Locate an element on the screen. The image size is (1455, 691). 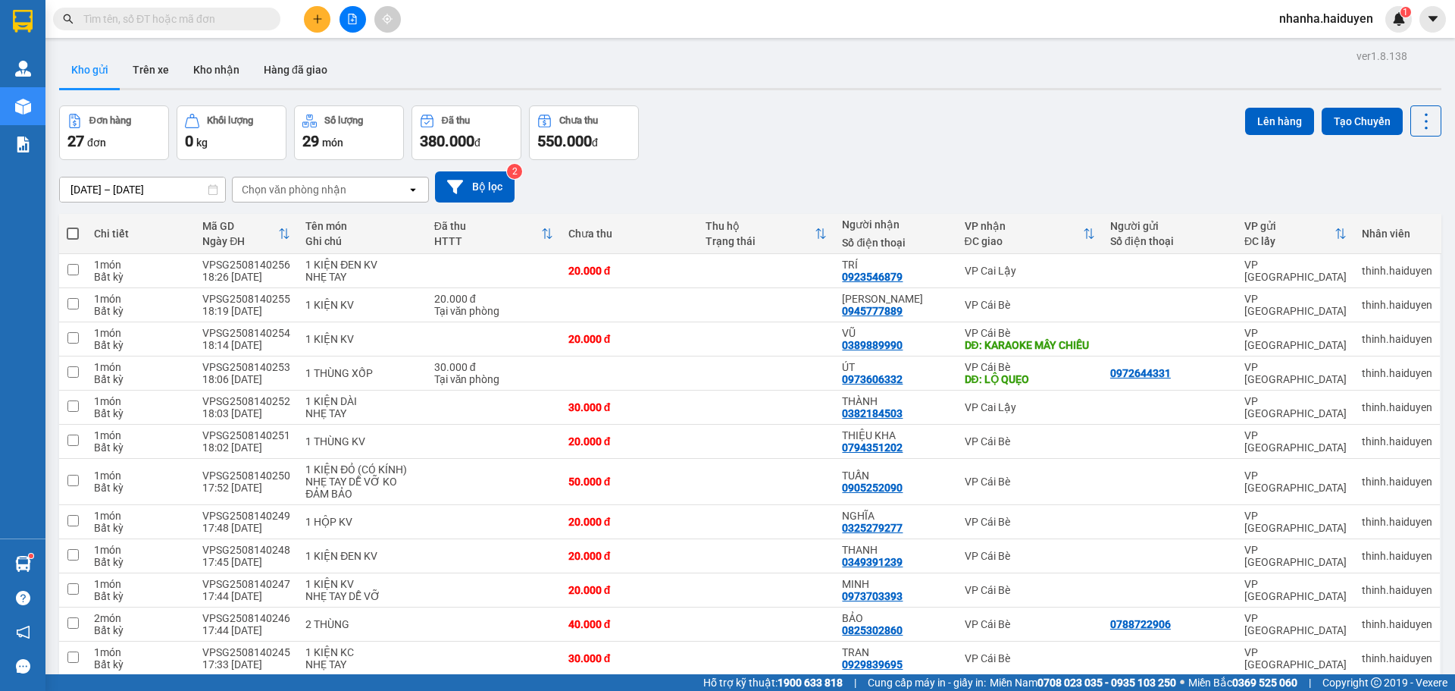
div: VPSG2508140247 is located at coordinates (246, 584).